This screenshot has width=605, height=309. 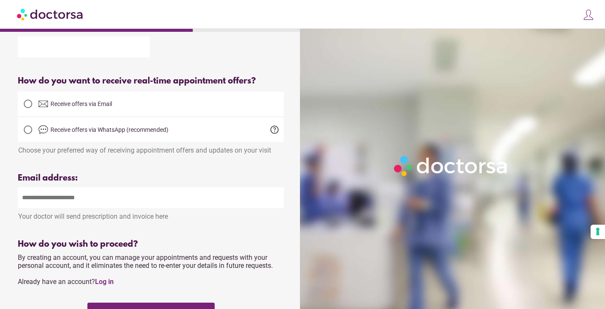 I want to click on img: email, so click(x=43, y=104).